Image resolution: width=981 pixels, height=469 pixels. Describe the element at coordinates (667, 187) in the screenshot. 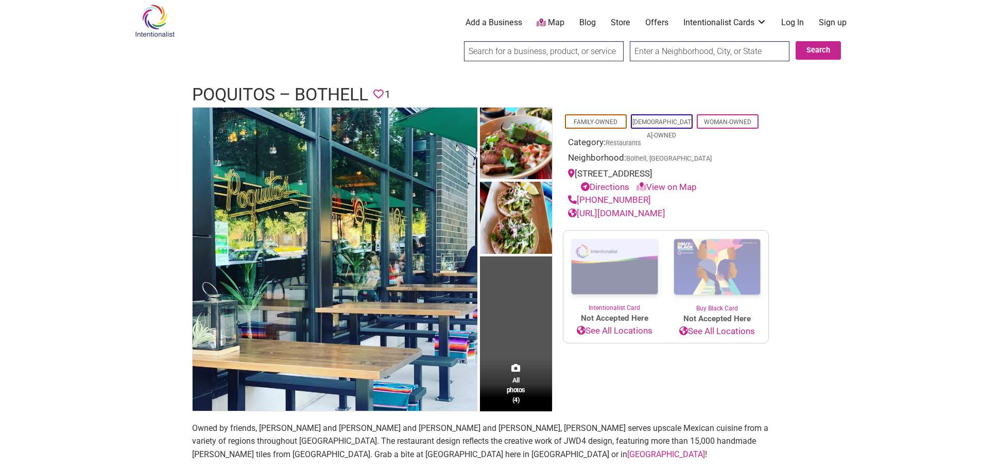

I see `a: View on Map` at that location.